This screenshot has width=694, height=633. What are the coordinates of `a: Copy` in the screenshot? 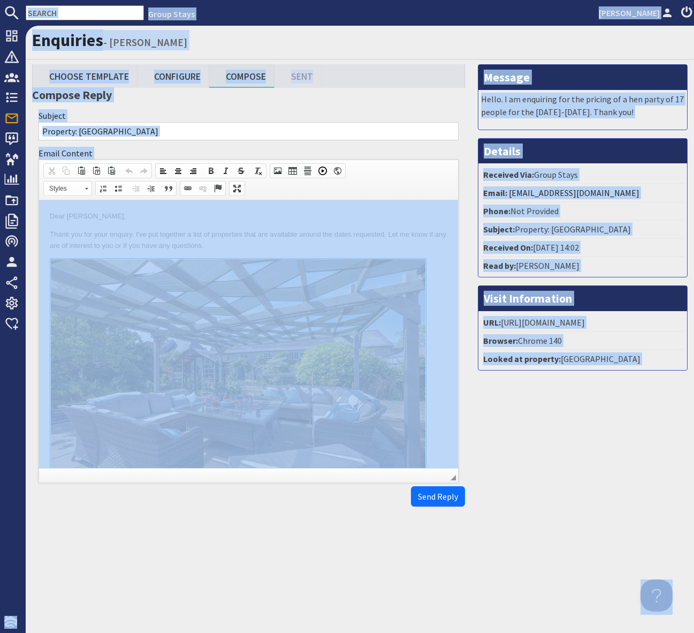 It's located at (66, 171).